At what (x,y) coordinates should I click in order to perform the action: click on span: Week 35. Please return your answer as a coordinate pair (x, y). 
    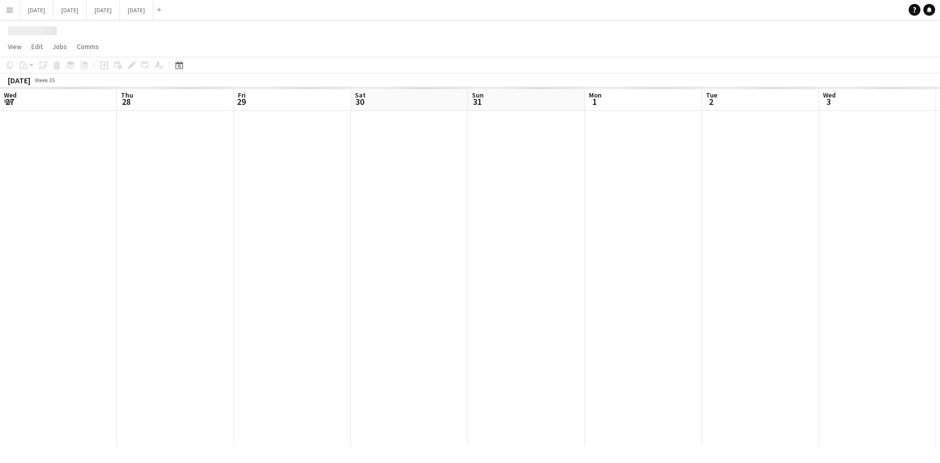
    Looking at the image, I should click on (45, 80).